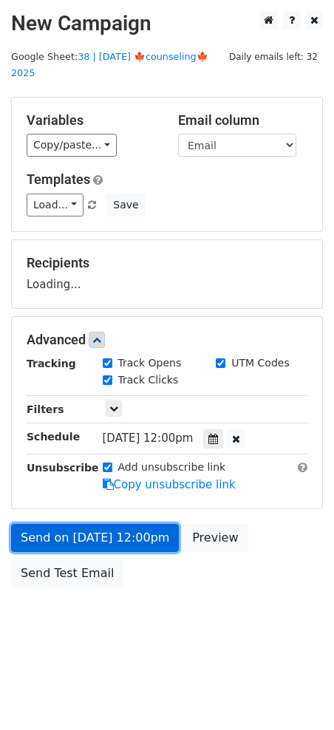 This screenshot has height=730, width=334. What do you see at coordinates (169, 484) in the screenshot?
I see `a: Copy unsubscribe link` at bounding box center [169, 484].